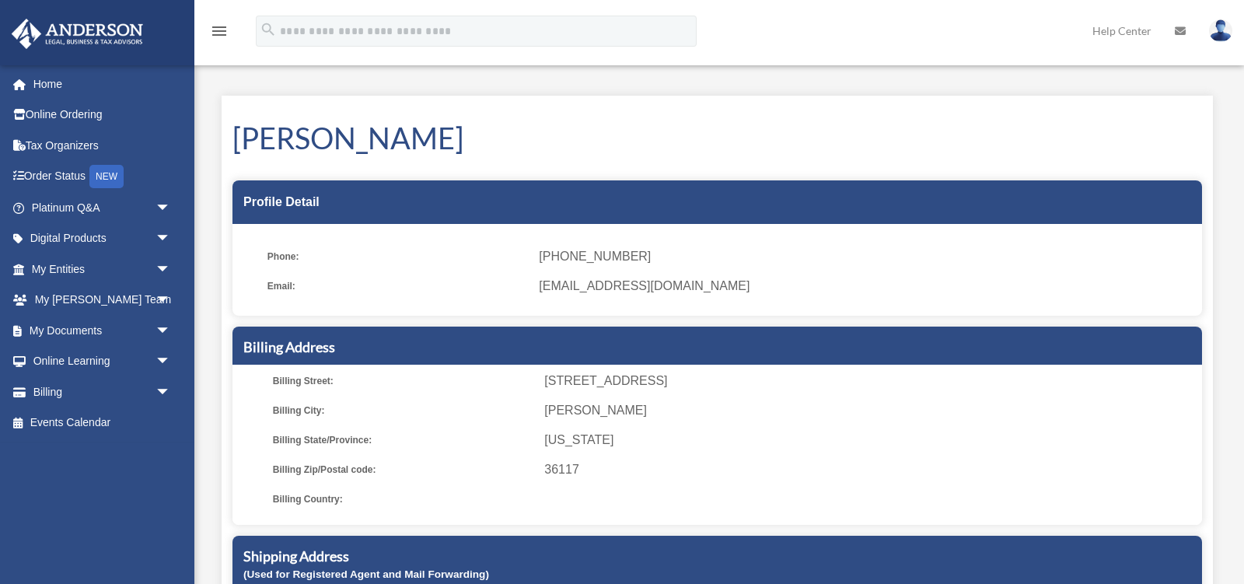 Image resolution: width=1244 pixels, height=584 pixels. I want to click on a: Order StatusNEW, so click(103, 177).